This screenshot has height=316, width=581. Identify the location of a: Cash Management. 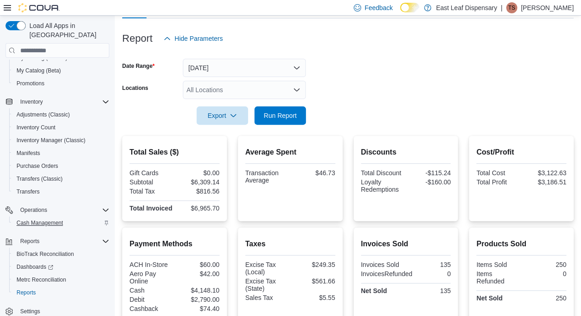
(39, 223).